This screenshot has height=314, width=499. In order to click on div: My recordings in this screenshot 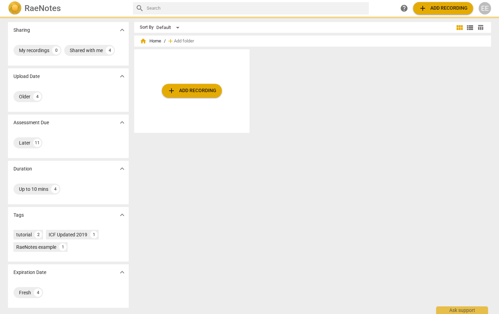, I will do `click(34, 50)`.